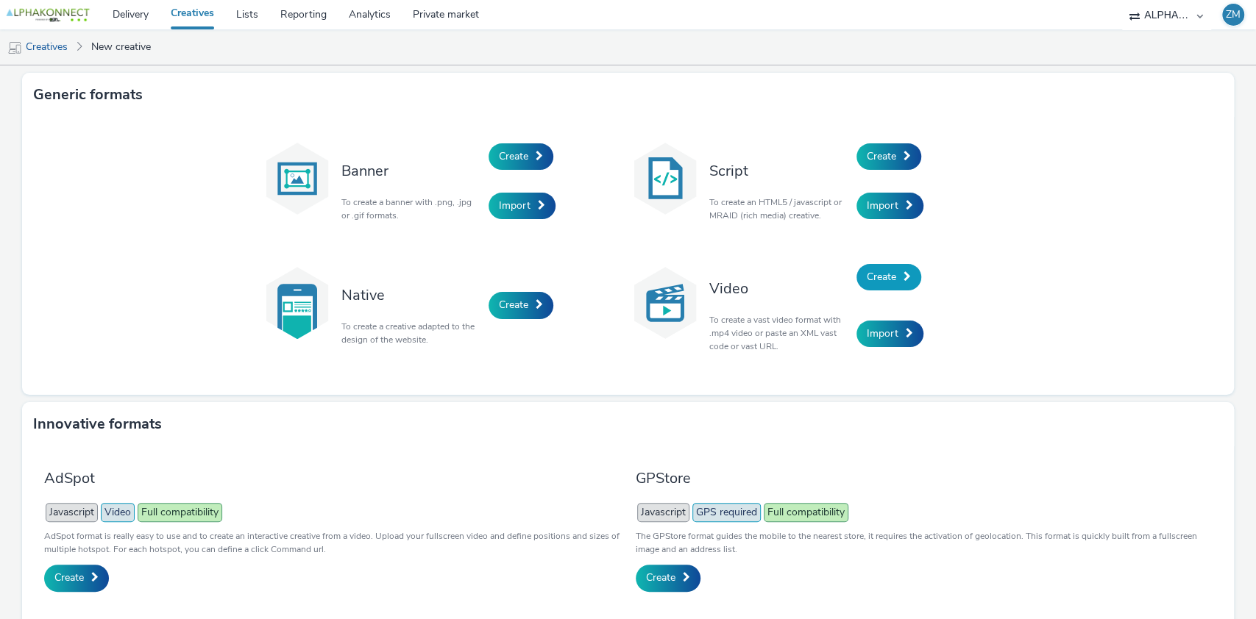 The image size is (1256, 619). I want to click on h3: GPStore, so click(924, 478).